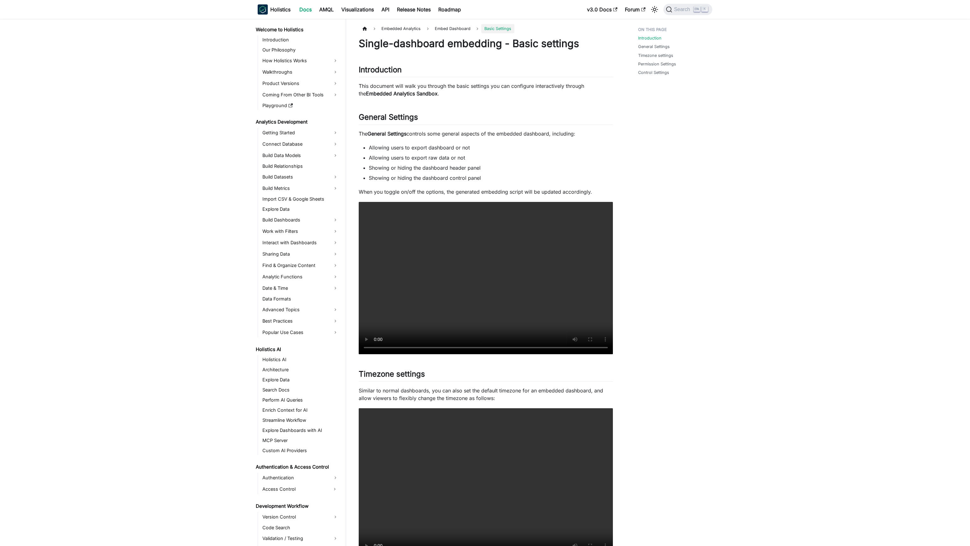 The width and height of the screenshot is (970, 546). I want to click on a: Walkthroughs, so click(300, 72).